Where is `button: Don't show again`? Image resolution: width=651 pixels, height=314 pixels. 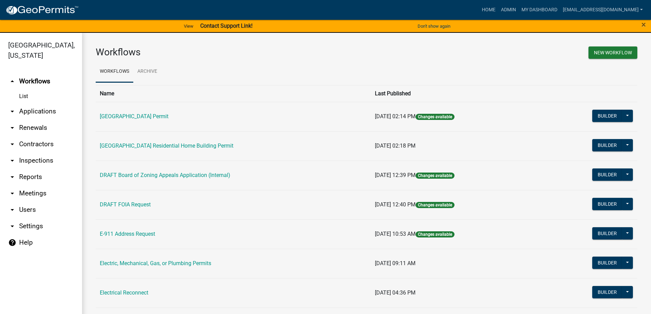 button: Don't show again is located at coordinates (434, 26).